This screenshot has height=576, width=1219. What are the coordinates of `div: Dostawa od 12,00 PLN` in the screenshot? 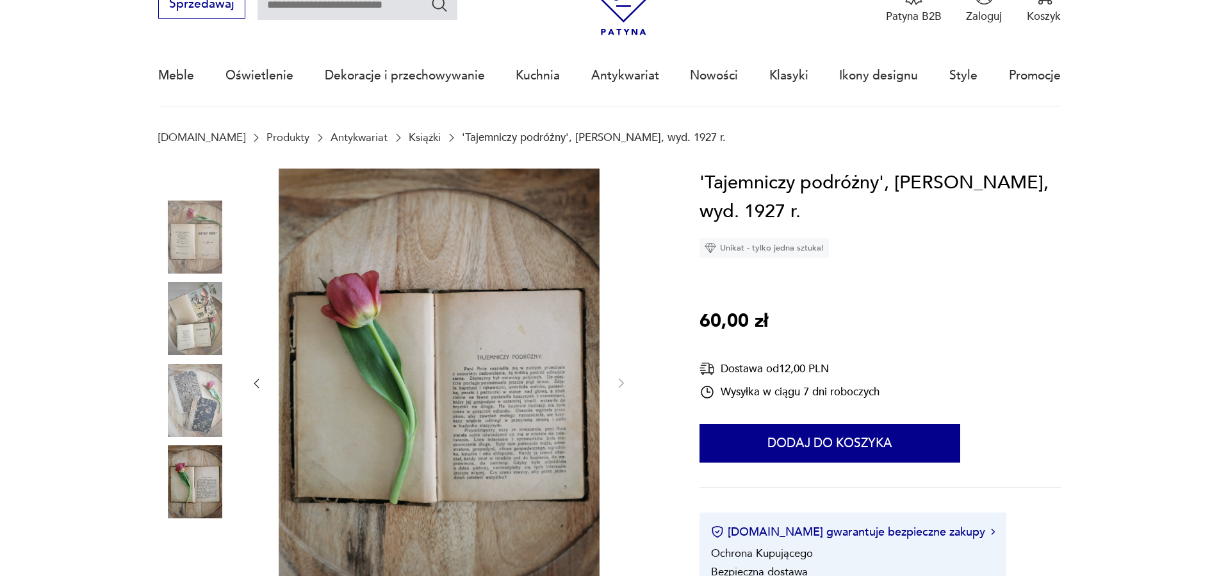 It's located at (789, 368).